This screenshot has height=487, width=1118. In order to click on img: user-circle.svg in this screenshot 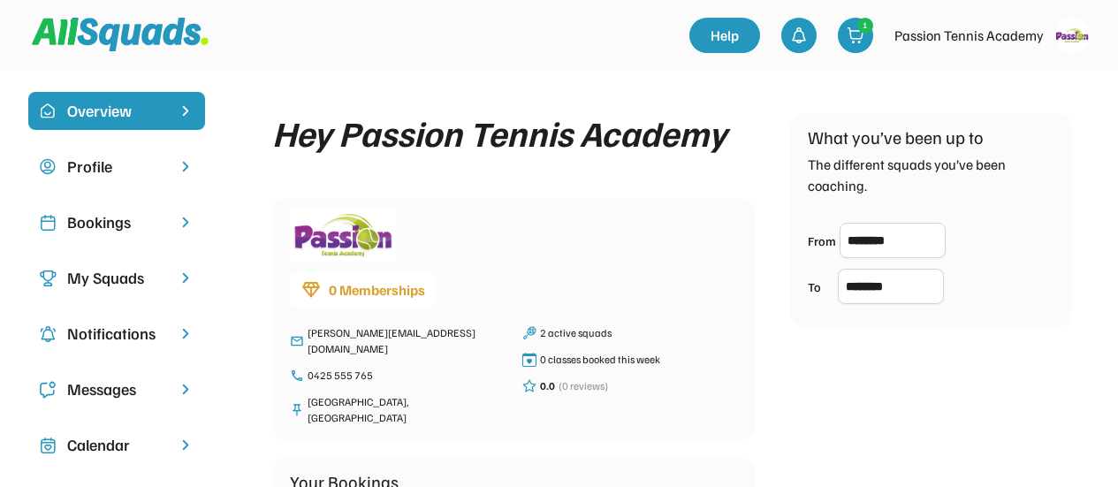, I will do `click(48, 167)`.